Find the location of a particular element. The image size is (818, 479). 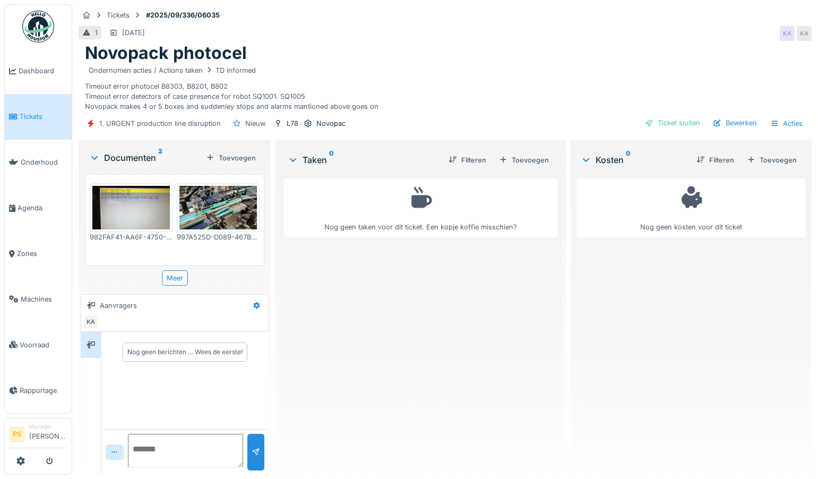

div: 982FAF41-AA6F-4750-B9CC-692305BD377D.jpeg is located at coordinates (131, 237).